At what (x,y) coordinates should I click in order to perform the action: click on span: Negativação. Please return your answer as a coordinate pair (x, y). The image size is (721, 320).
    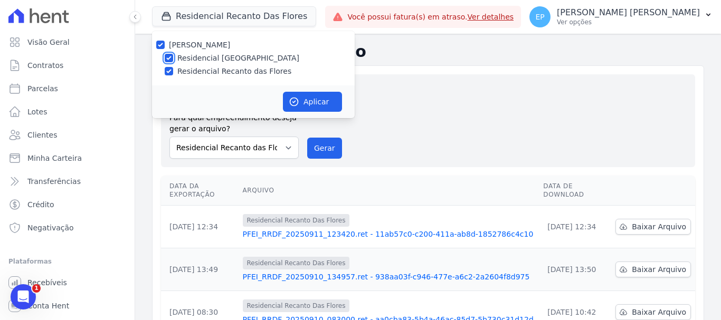
    Looking at the image, I should click on (51, 228).